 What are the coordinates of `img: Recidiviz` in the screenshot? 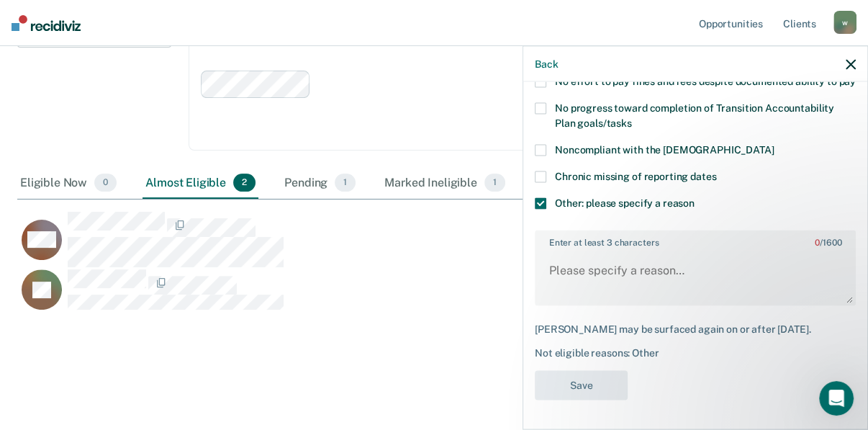 It's located at (46, 23).